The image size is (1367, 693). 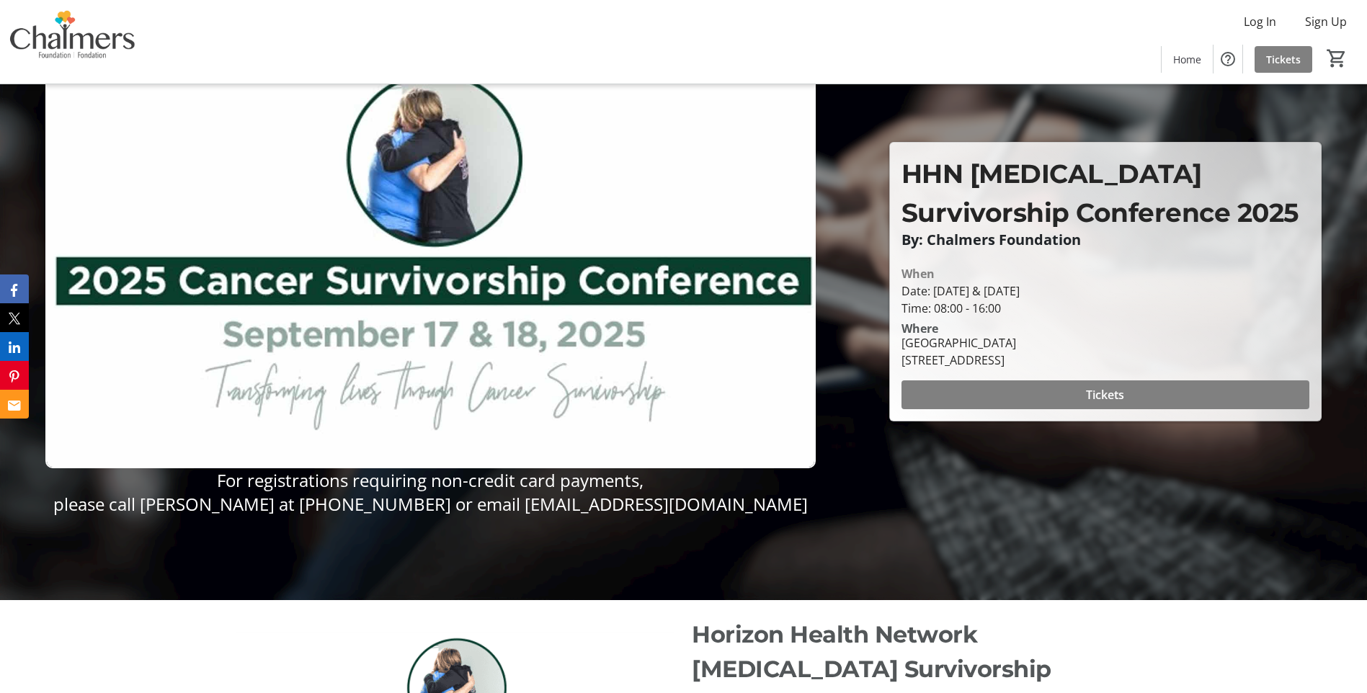 I want to click on div: Where, so click(x=919, y=329).